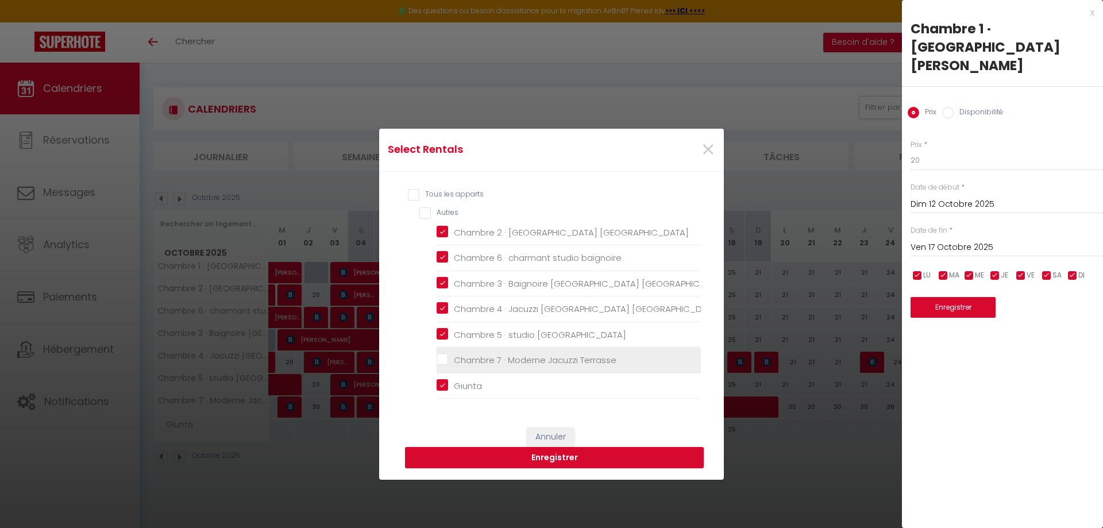 The height and width of the screenshot is (528, 1103). What do you see at coordinates (929, 230) in the screenshot?
I see `label: Date de fin` at bounding box center [929, 230].